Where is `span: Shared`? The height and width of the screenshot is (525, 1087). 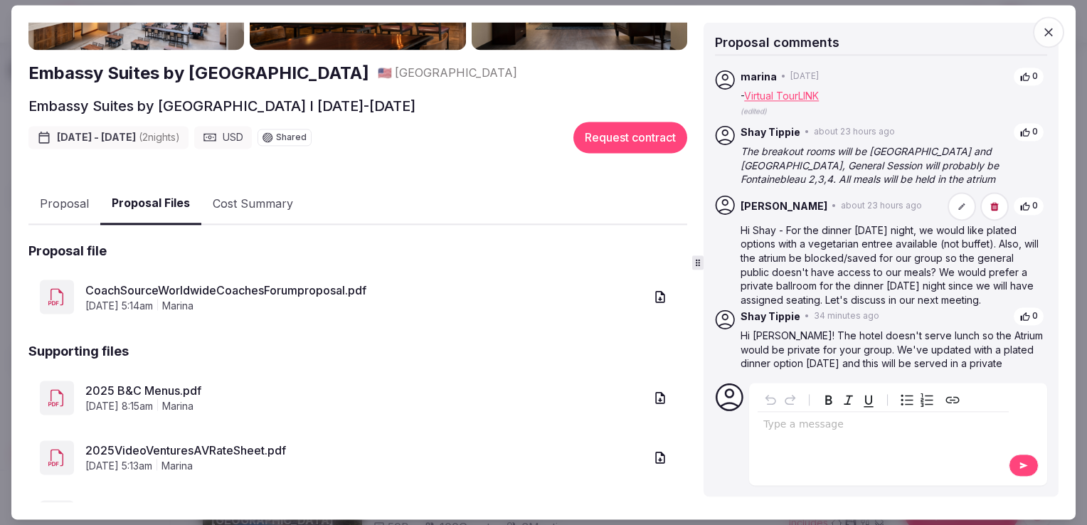 span: Shared is located at coordinates (291, 138).